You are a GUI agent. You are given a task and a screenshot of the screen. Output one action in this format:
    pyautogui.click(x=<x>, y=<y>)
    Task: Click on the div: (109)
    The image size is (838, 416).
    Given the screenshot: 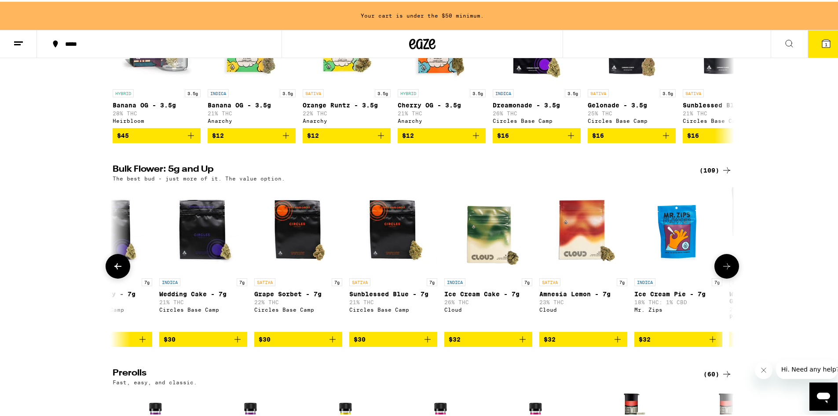 What is the action you would take?
    pyautogui.click(x=716, y=169)
    